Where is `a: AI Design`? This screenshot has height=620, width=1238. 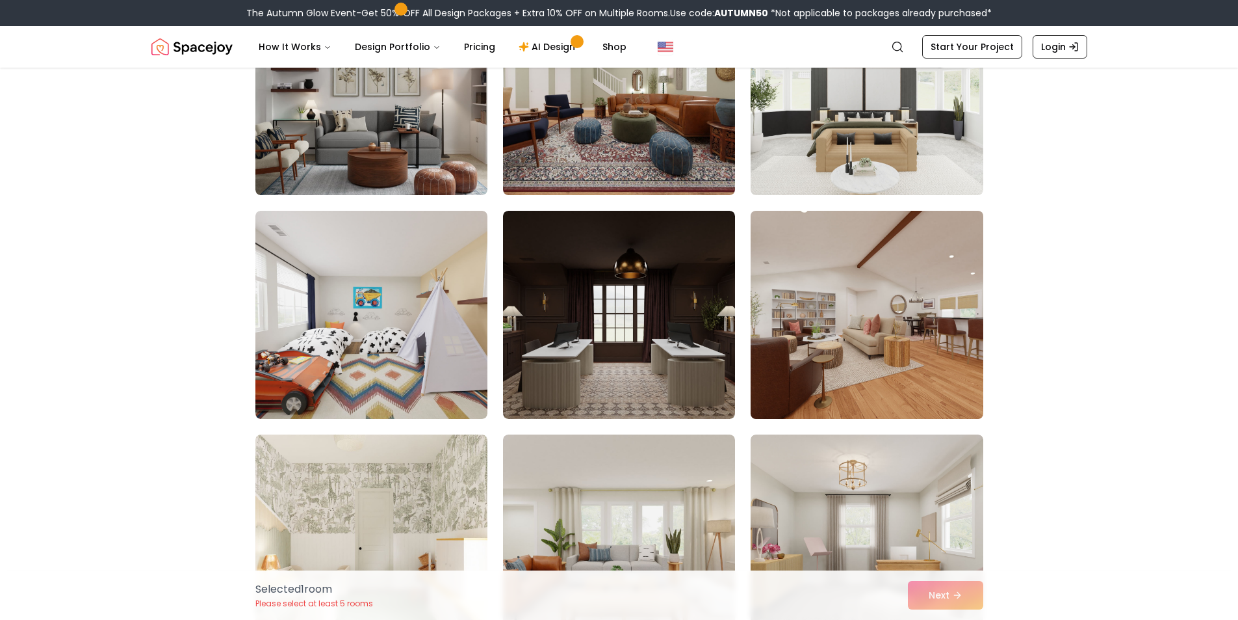
a: AI Design is located at coordinates (549, 47).